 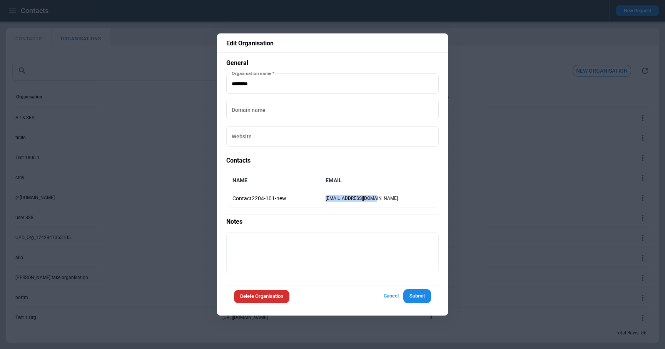 What do you see at coordinates (273, 199) in the screenshot?
I see `p: Contact2204-101-new` at bounding box center [273, 199].